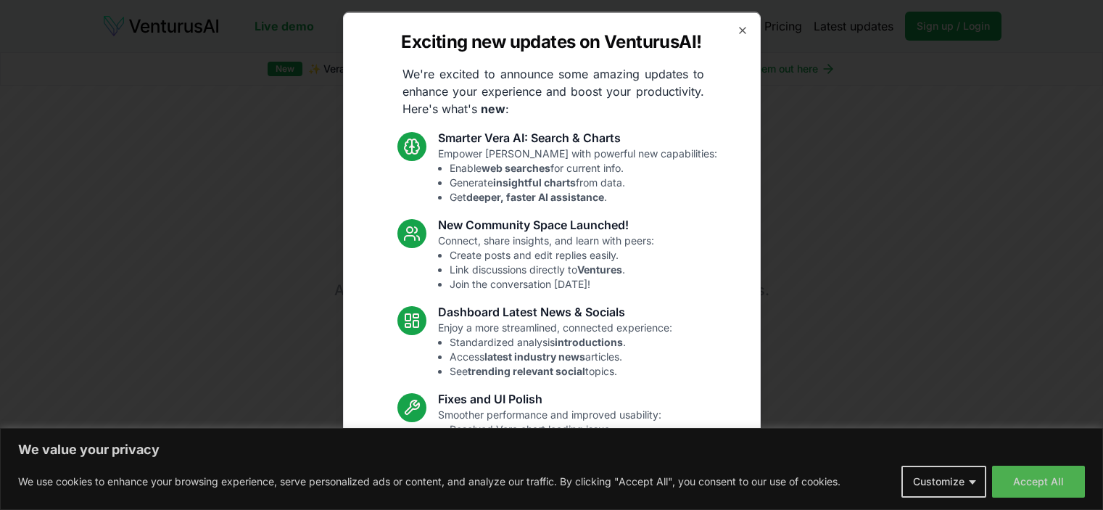 The height and width of the screenshot is (510, 1103). What do you see at coordinates (535, 355) in the screenshot?
I see `strong: latest industry news` at bounding box center [535, 355].